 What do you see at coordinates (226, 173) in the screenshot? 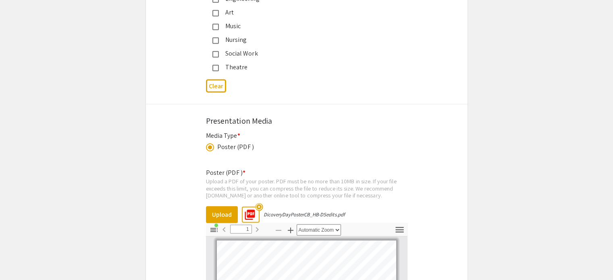
I see `mat-label: Poster (PDF )` at bounding box center [226, 173].